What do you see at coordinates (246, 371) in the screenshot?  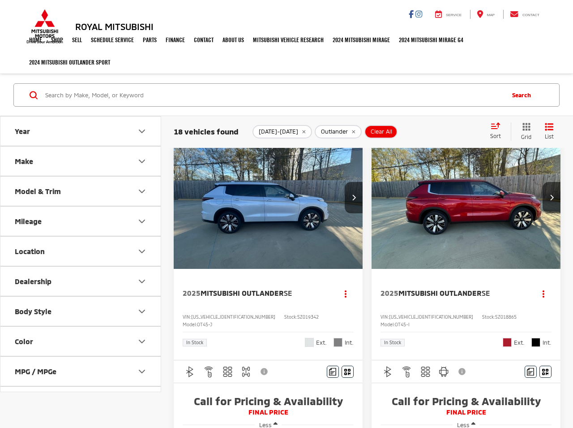 I see `img: 4WD/AWD` at bounding box center [246, 371].